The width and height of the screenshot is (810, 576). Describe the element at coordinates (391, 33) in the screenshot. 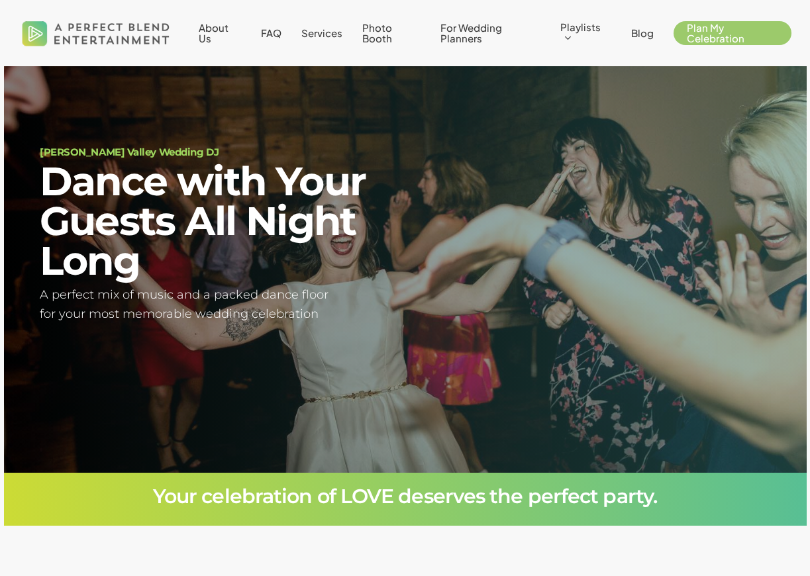

I see `a: Photo Booth` at that location.